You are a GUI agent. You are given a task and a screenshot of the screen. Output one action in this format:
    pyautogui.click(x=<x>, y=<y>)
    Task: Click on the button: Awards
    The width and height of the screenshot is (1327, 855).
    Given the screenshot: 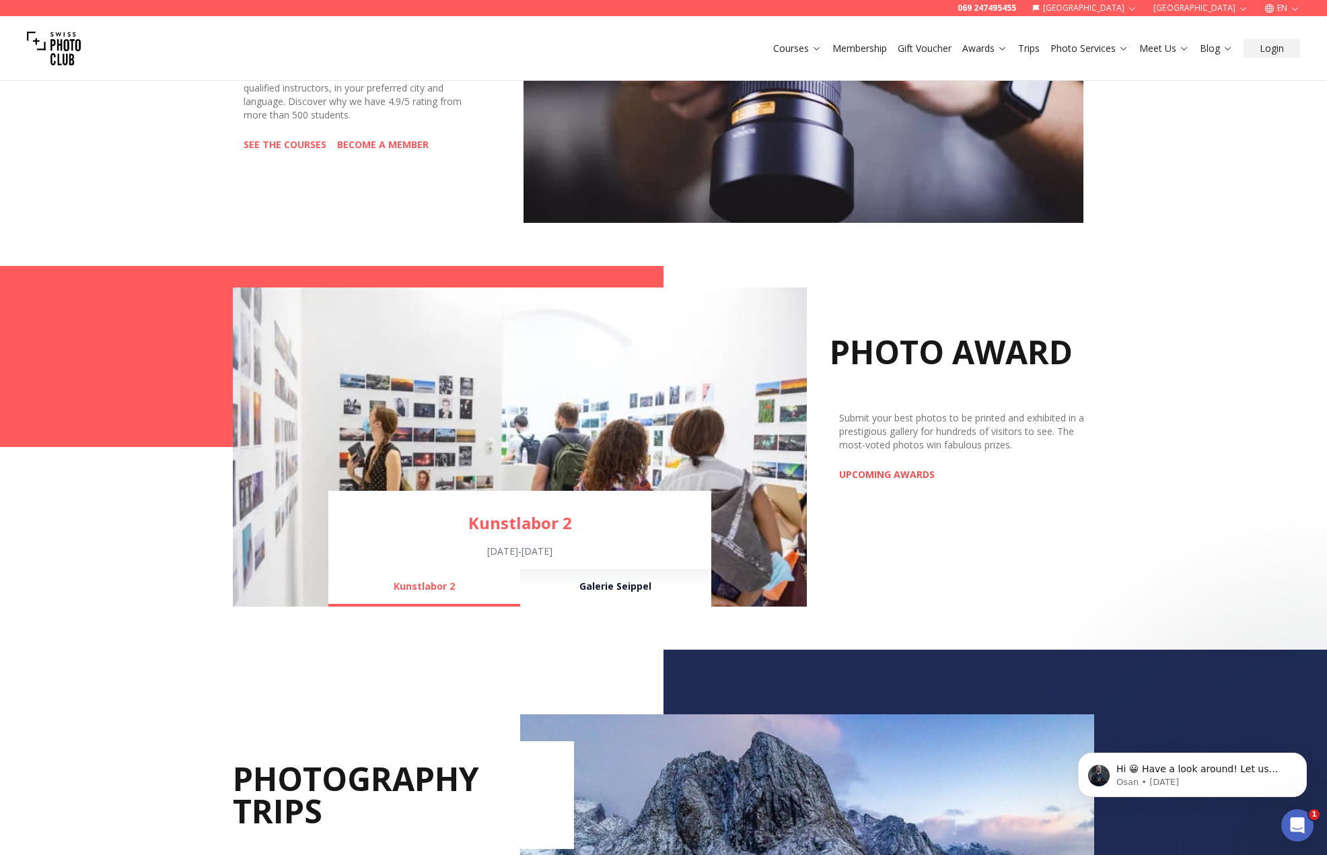 What is the action you would take?
    pyautogui.click(x=984, y=48)
    